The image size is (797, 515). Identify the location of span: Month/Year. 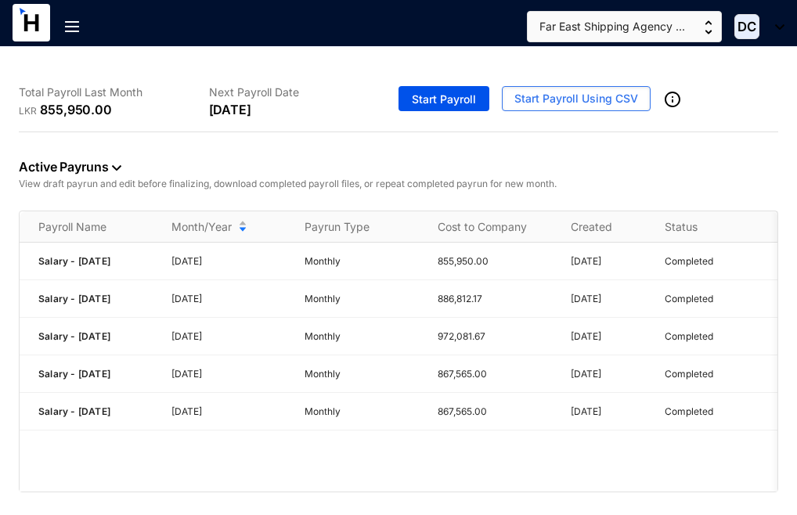
(201, 227).